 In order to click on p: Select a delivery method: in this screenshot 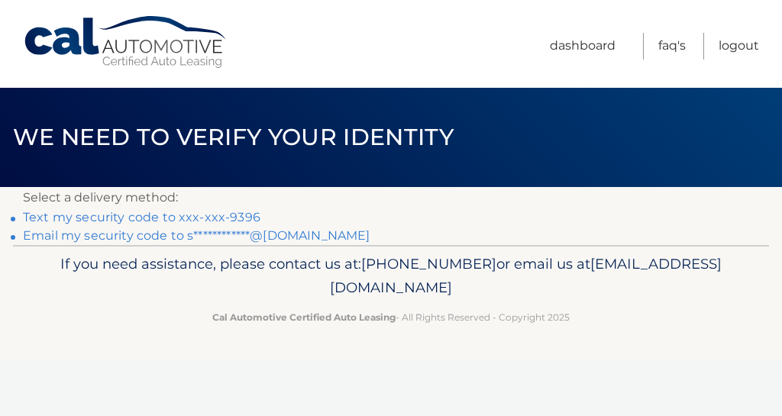, I will do `click(391, 198)`.